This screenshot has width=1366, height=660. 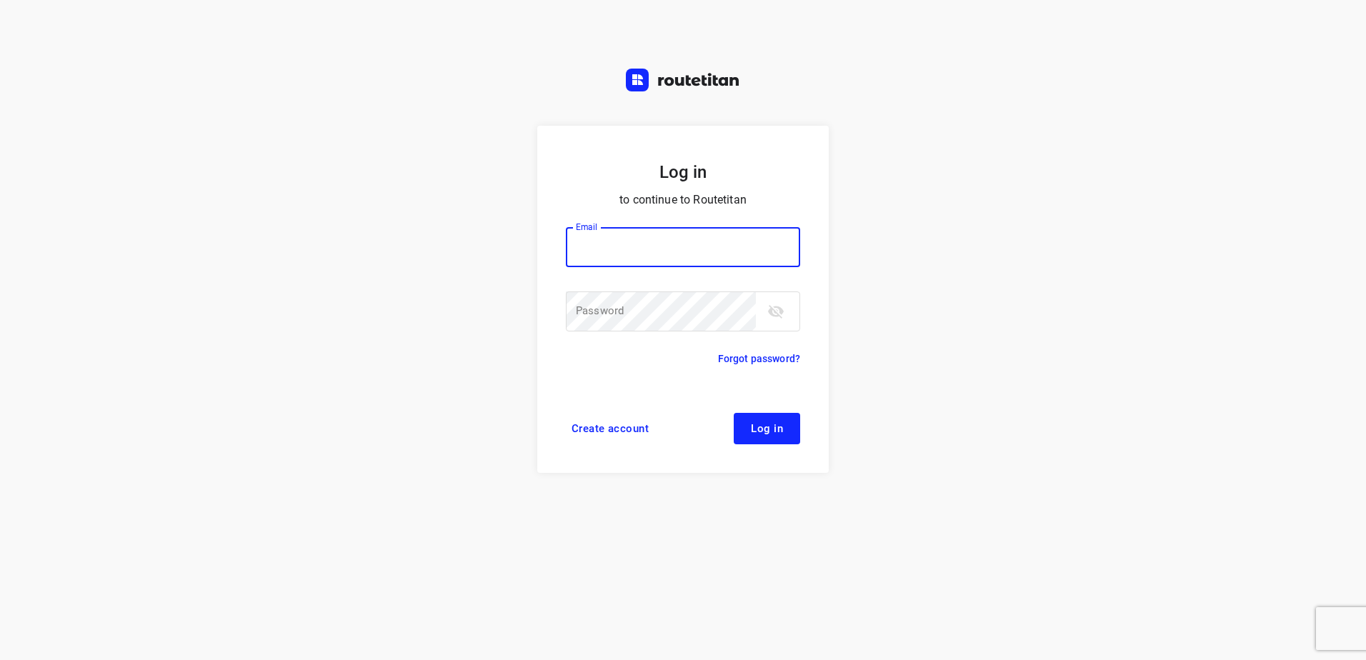 What do you see at coordinates (683, 81) in the screenshot?
I see `a: Routetitan` at bounding box center [683, 81].